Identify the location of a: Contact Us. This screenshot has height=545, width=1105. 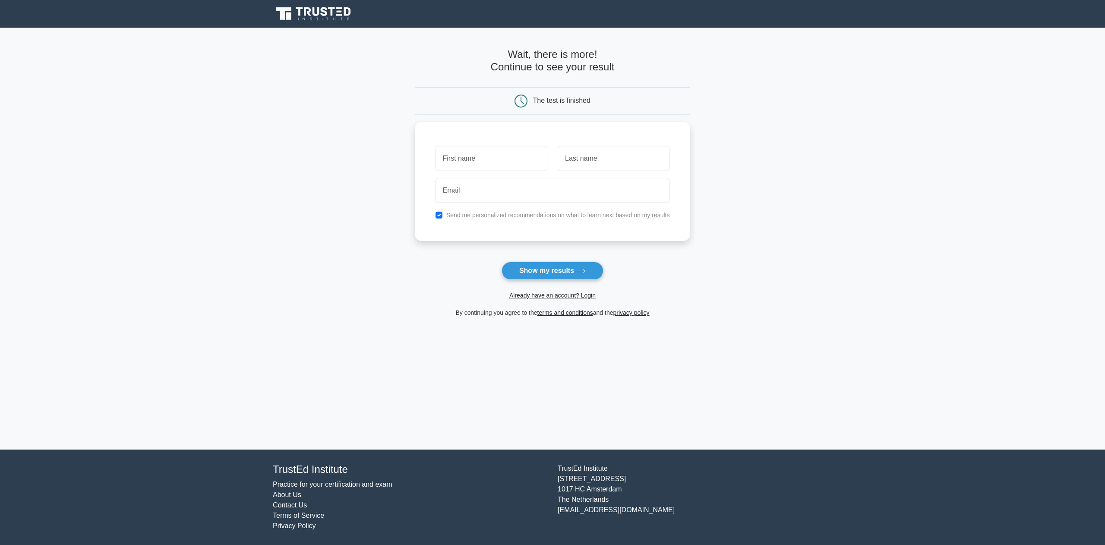
(290, 505).